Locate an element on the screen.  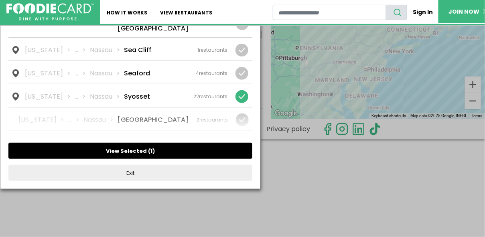
input: restaurant search is located at coordinates (330, 12).